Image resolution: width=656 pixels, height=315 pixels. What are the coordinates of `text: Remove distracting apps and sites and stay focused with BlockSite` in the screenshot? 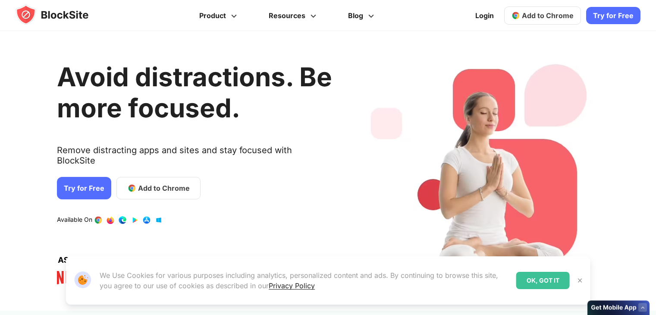 It's located at (195, 159).